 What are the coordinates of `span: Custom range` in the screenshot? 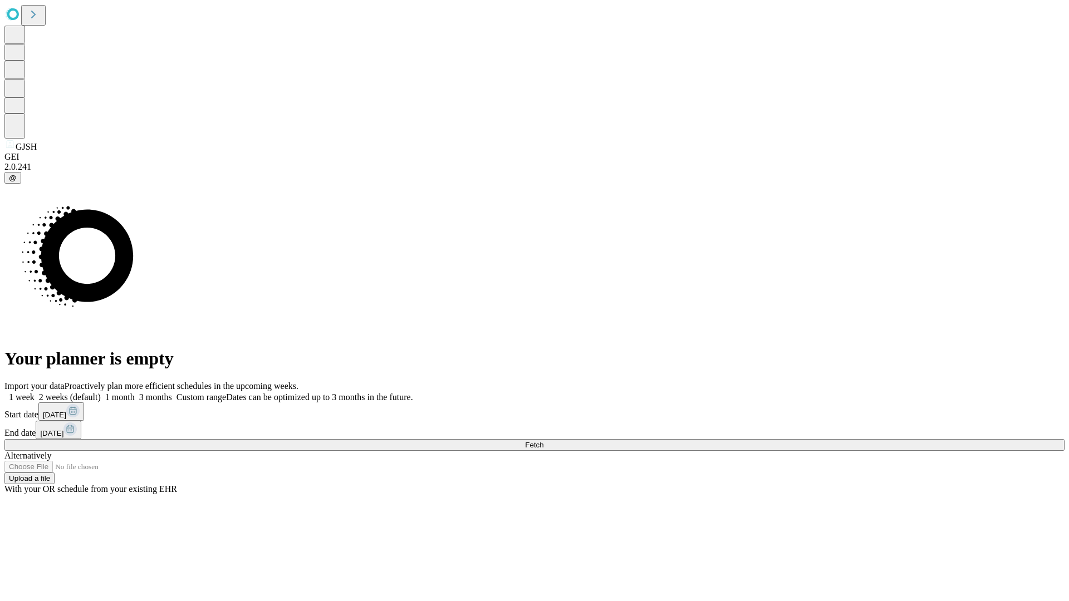 It's located at (201, 397).